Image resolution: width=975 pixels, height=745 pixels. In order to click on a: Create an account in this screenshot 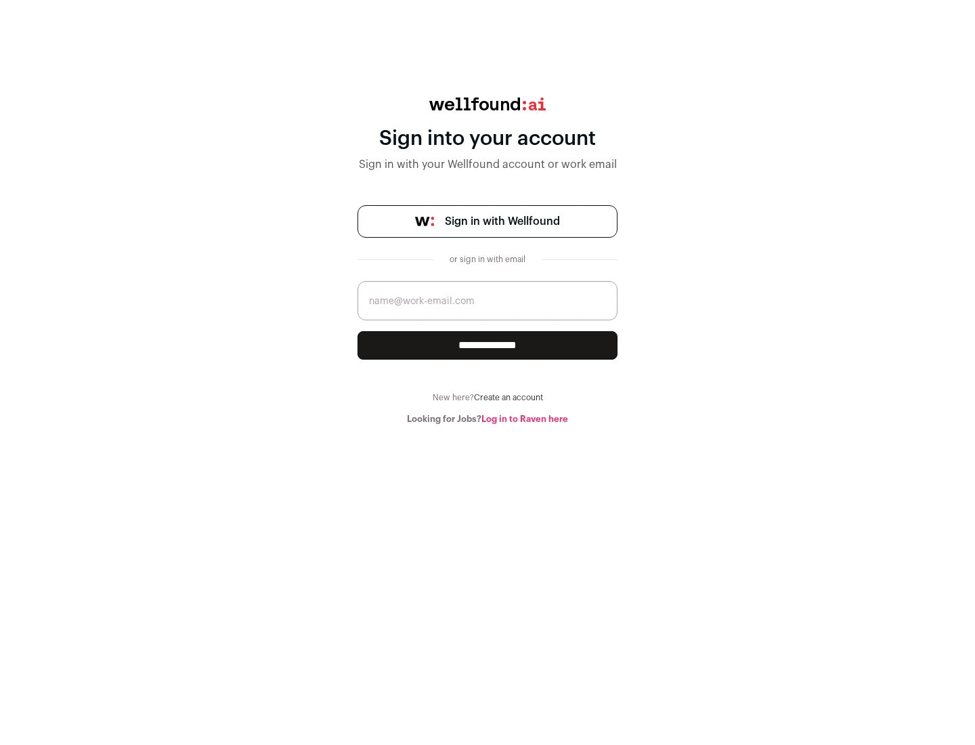, I will do `click(508, 397)`.